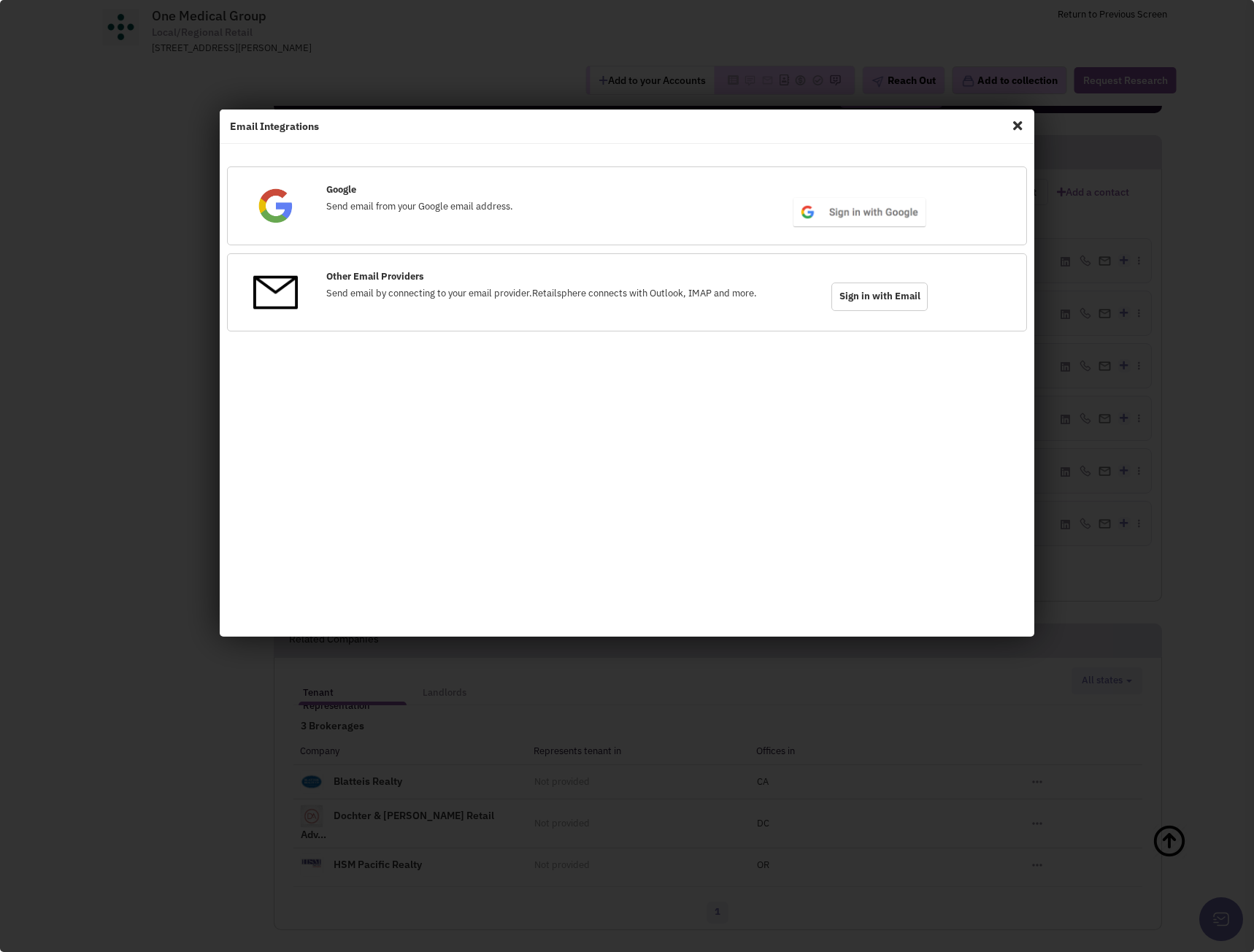  What do you see at coordinates (376, 277) in the screenshot?
I see `label: Other Email Providers` at bounding box center [376, 277].